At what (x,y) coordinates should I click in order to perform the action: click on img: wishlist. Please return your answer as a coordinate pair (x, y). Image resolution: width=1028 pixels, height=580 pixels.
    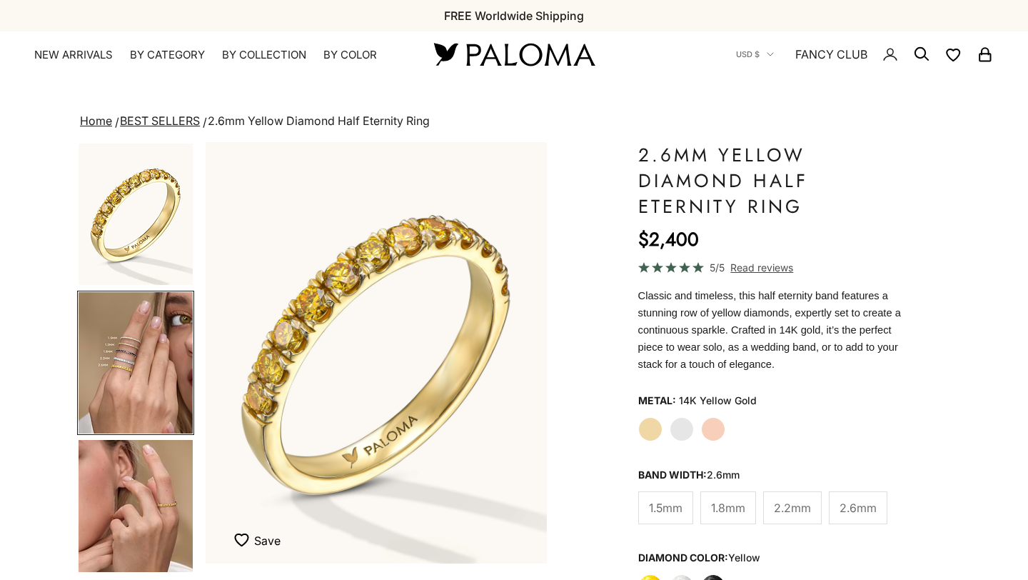
    Looking at the image, I should click on (244, 540).